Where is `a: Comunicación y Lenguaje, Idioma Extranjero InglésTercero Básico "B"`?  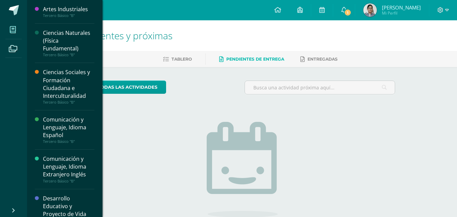
a: Comunicación y Lenguaje, Idioma Extranjero InglésTercero Básico "B" is located at coordinates (69, 169).